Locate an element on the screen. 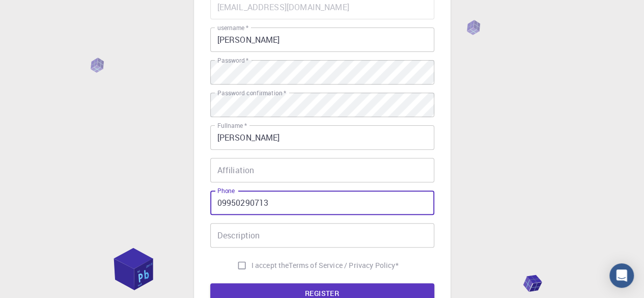  a: Terms of Service / Privacy Policy* is located at coordinates (343, 265).